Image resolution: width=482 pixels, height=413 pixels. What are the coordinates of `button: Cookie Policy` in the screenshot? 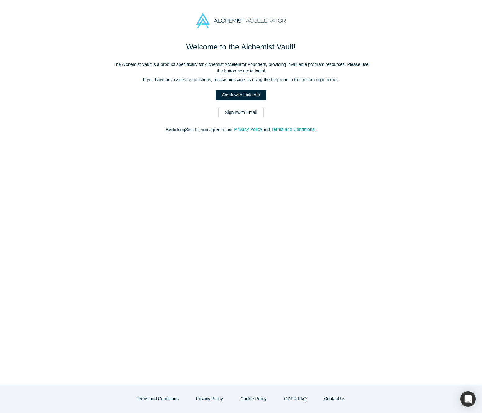 It's located at (253, 398).